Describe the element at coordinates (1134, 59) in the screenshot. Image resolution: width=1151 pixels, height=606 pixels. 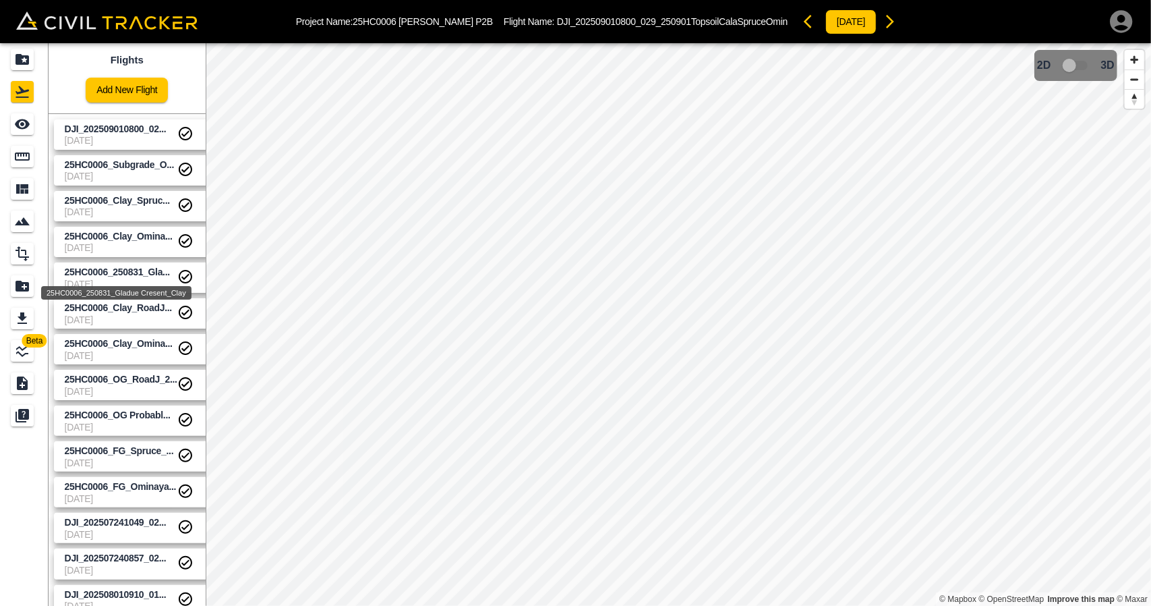
I see `button: Zoom in` at that location.